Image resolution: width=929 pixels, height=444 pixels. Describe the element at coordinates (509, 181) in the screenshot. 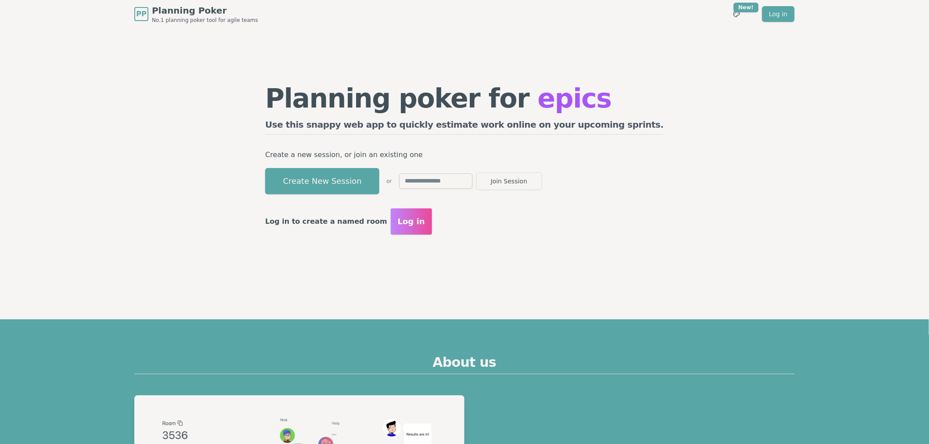

I see `button: Join Session` at that location.